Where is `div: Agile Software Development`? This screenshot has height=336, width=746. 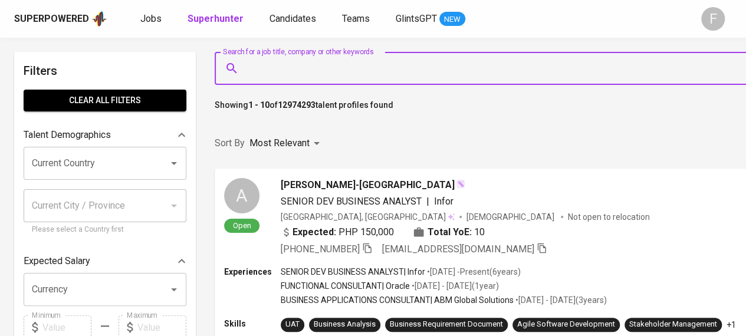 div: Agile Software Development is located at coordinates (566, 324).